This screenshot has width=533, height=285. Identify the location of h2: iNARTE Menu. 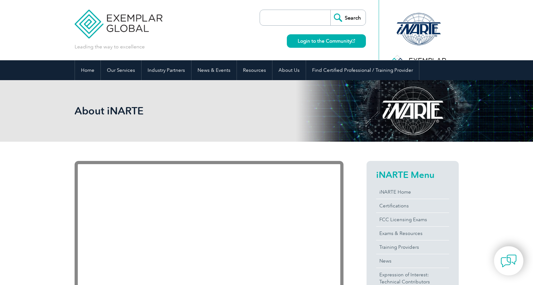
(413, 175).